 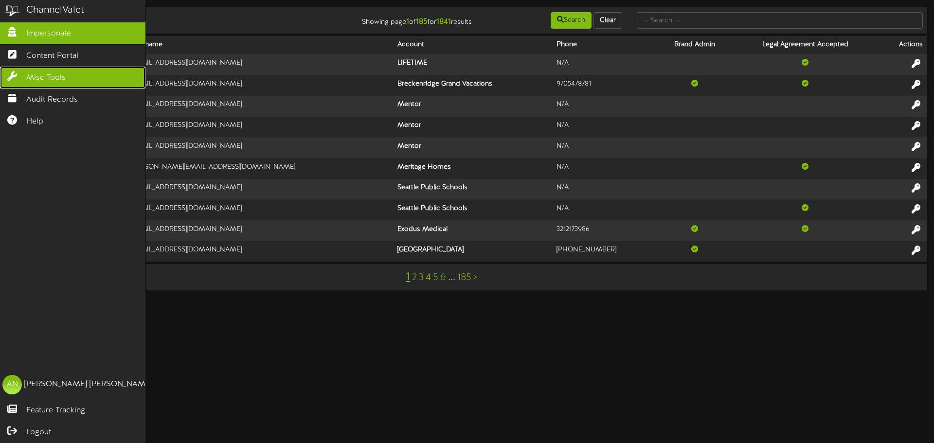 I want to click on span: Misc Tools, so click(x=46, y=78).